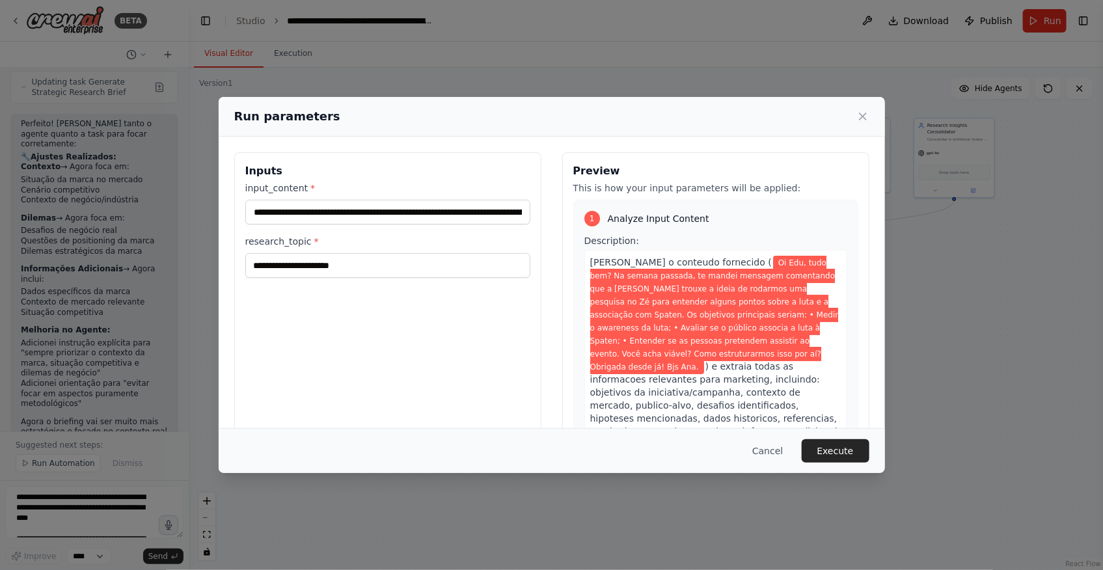 Image resolution: width=1103 pixels, height=570 pixels. Describe the element at coordinates (388, 188) in the screenshot. I see `label: input_content` at that location.